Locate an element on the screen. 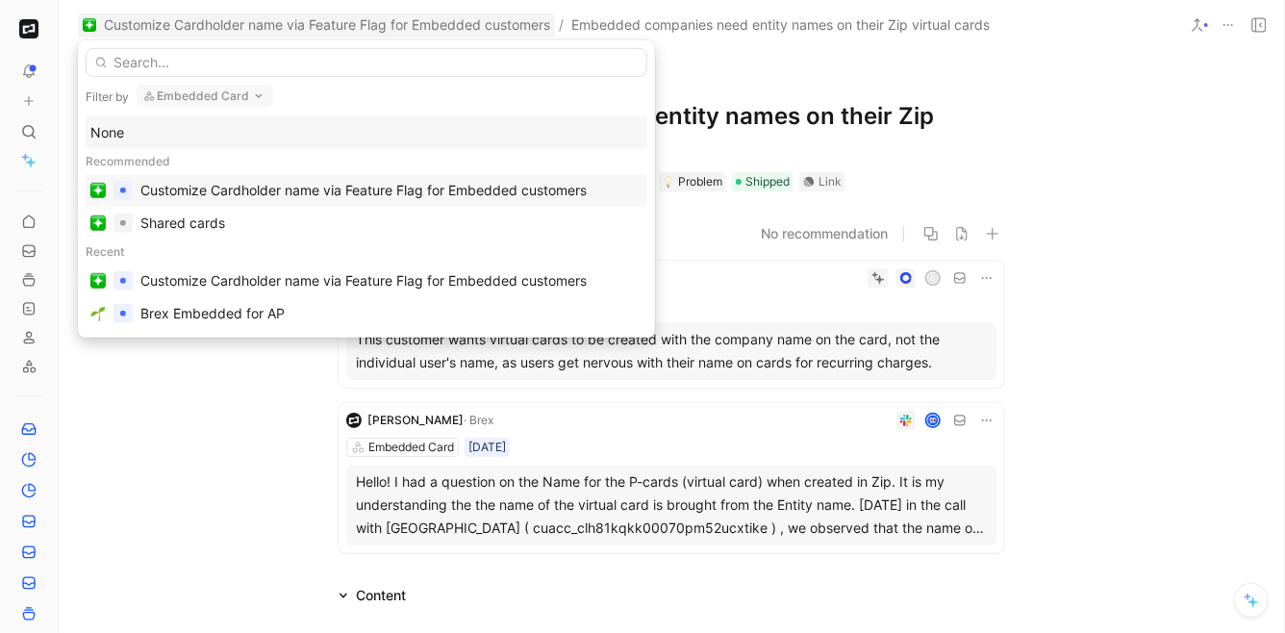 The height and width of the screenshot is (633, 1285). div: Filter by is located at coordinates (107, 96).